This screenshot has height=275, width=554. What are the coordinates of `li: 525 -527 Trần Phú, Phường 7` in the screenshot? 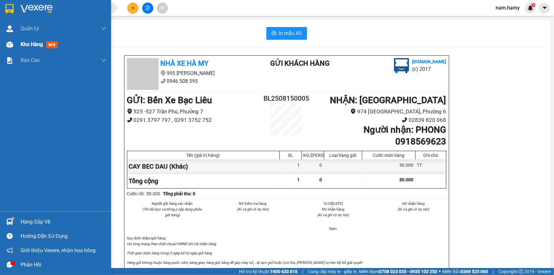 It's located at (193, 111).